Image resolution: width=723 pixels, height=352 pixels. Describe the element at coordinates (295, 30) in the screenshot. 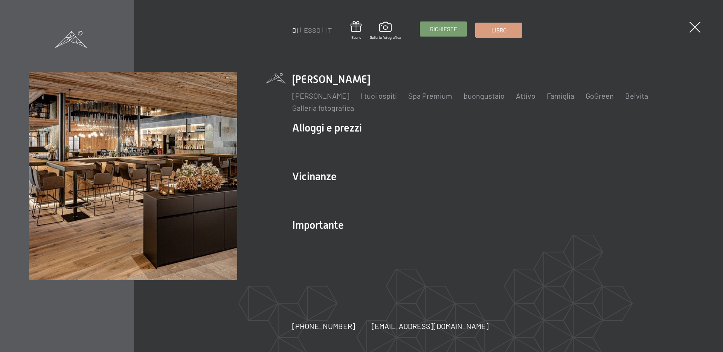

I see `font: DI` at that location.